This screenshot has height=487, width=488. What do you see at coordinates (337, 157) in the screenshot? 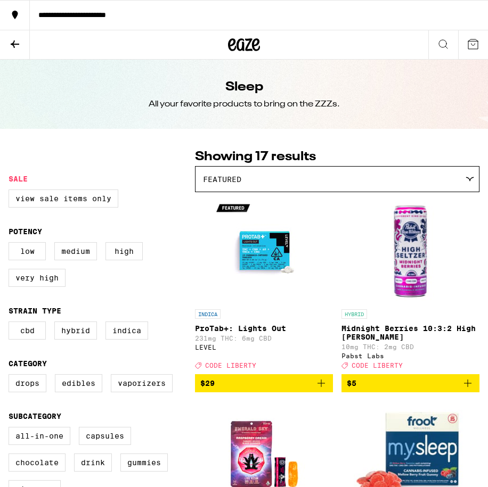
I see `p: Showing 17 results` at bounding box center [337, 157].